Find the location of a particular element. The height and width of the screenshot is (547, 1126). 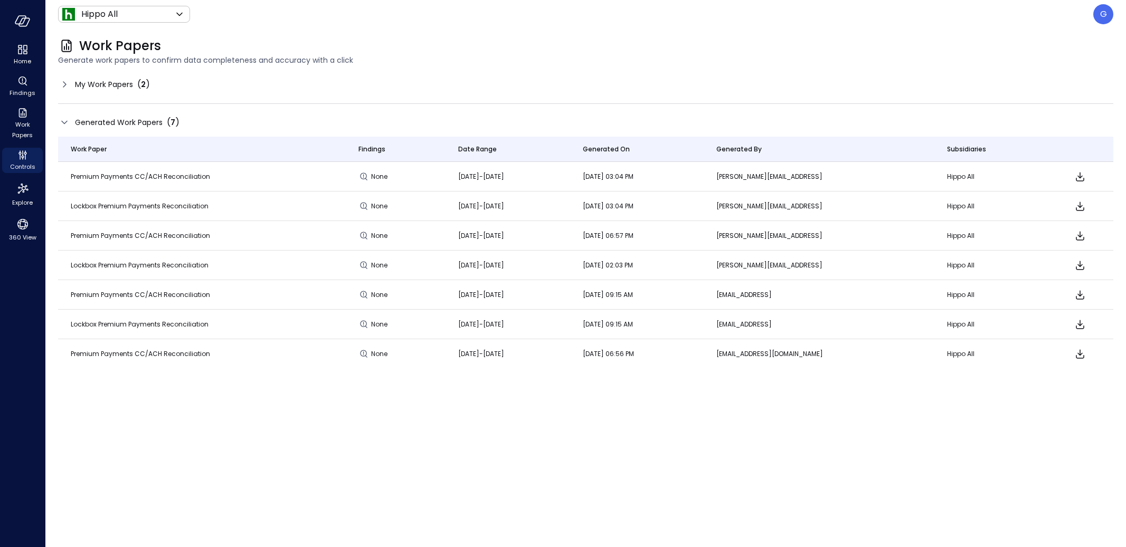

span: Work Paper is located at coordinates (89, 149).